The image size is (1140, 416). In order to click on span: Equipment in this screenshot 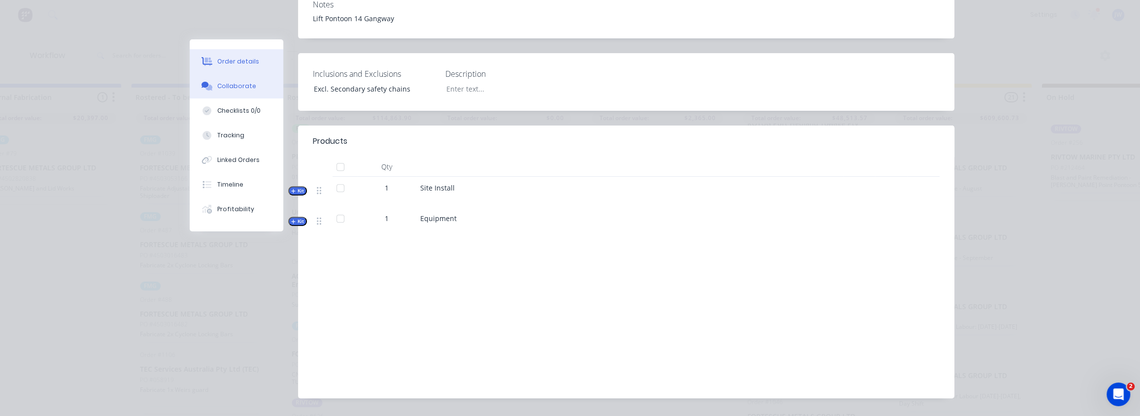, I will do `click(439, 218)`.